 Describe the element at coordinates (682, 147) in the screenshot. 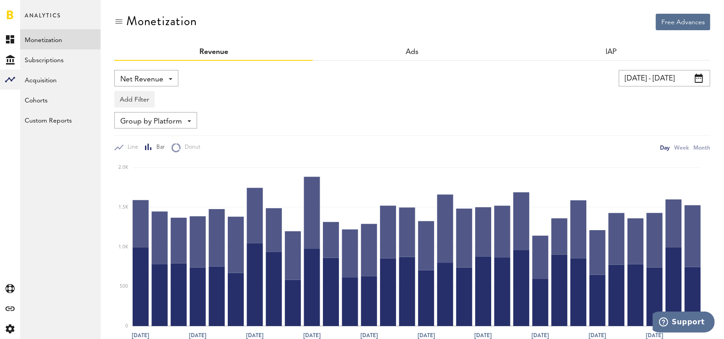

I see `div: Week` at that location.